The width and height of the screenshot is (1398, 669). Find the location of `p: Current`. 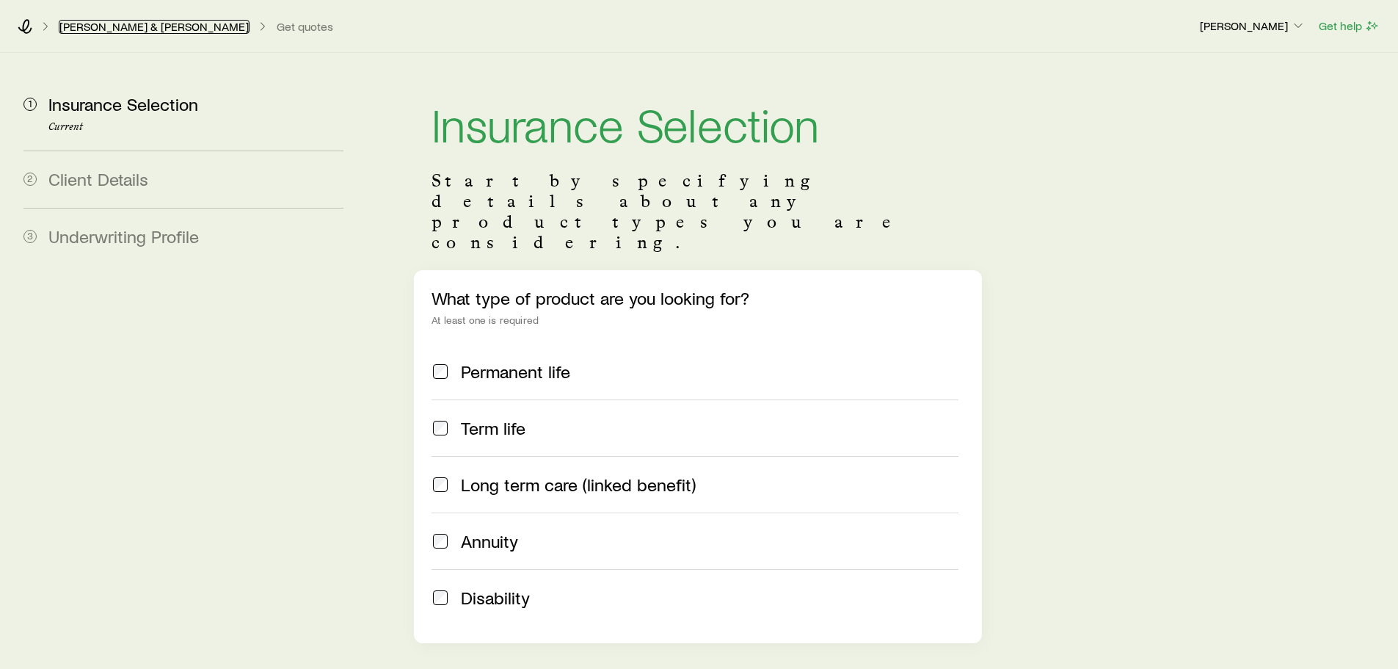

p: Current is located at coordinates (196, 127).